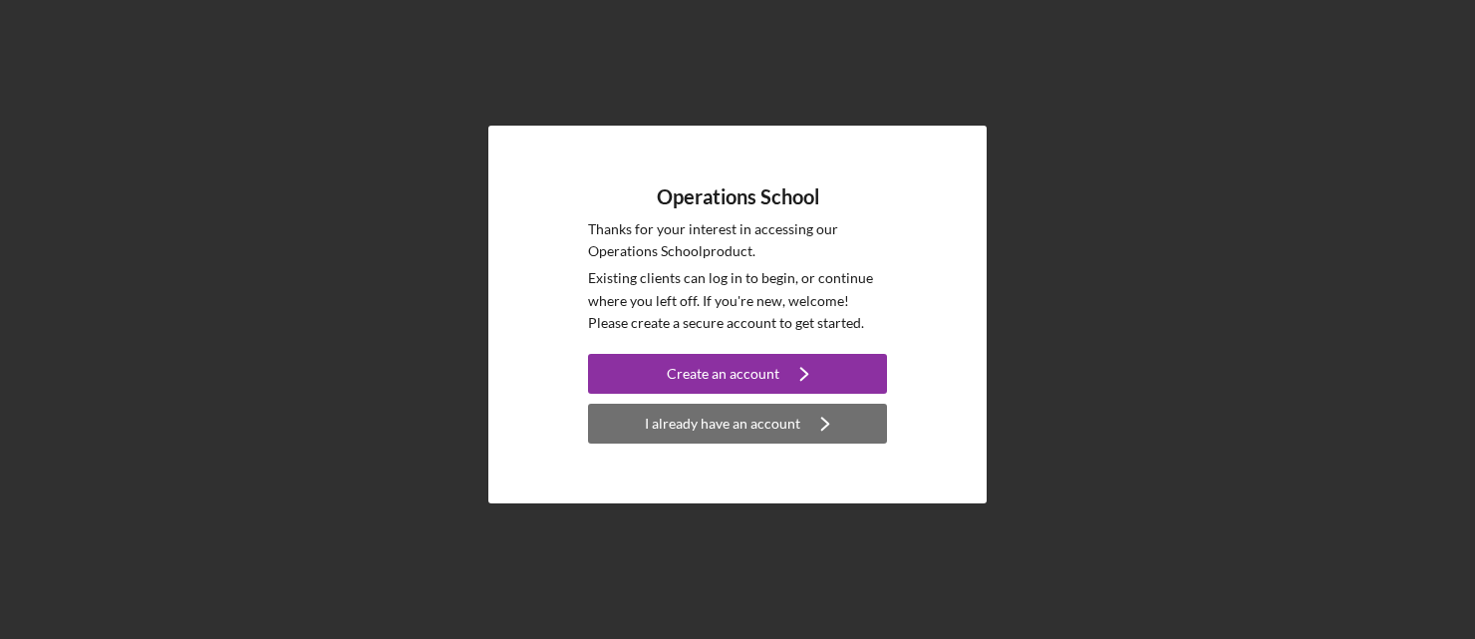 This screenshot has width=1475, height=639. I want to click on a: Create an account, so click(738, 376).